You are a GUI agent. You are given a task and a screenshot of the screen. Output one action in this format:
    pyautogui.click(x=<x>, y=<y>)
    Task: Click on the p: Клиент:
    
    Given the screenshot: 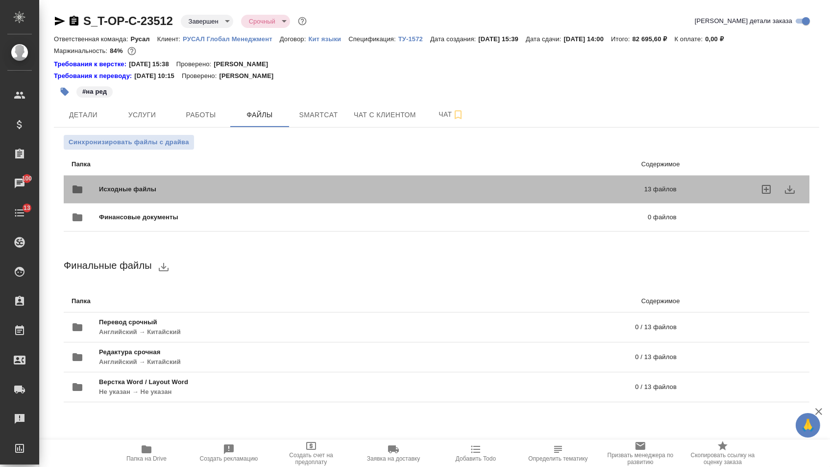 What is the action you would take?
    pyautogui.click(x=170, y=39)
    